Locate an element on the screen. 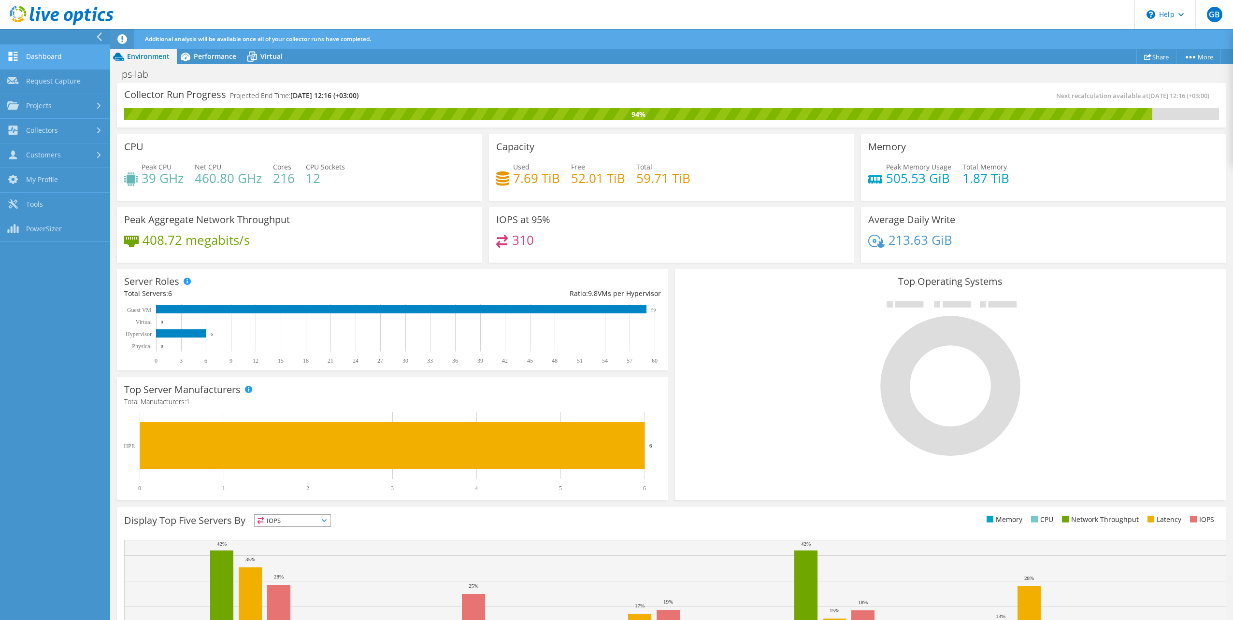  h4: 39 GHz is located at coordinates (162, 178).